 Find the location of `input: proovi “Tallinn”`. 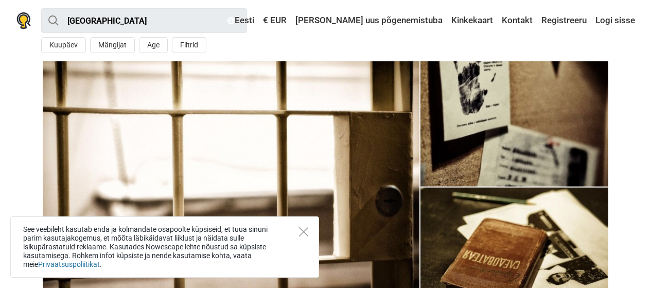

input: proovi “Tallinn” is located at coordinates (144, 21).